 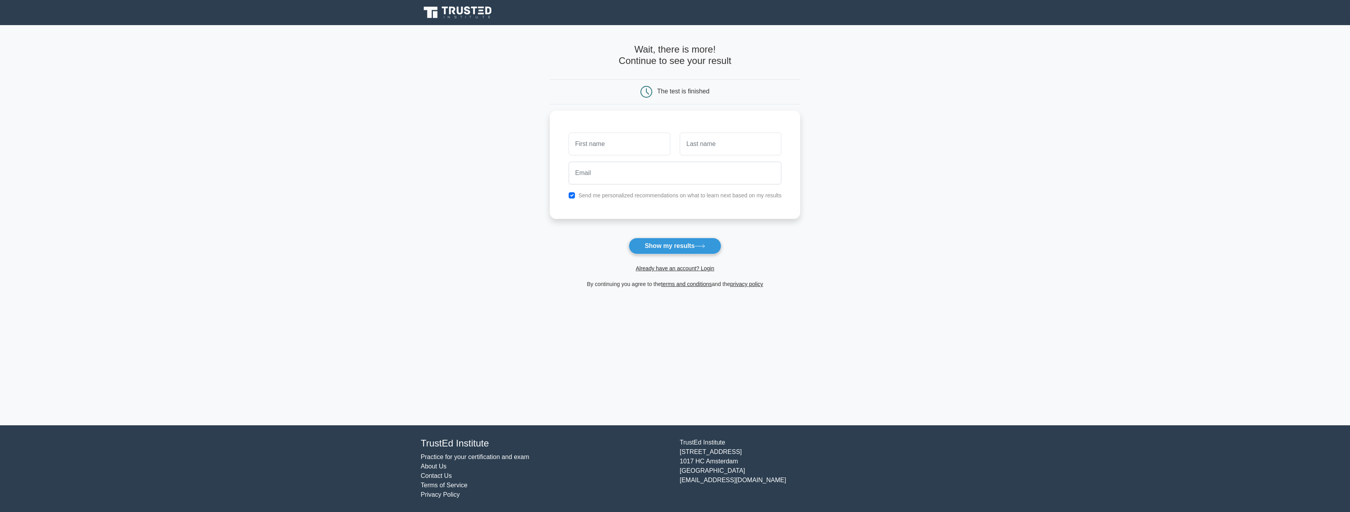 I want to click on input: First name, so click(x=619, y=144).